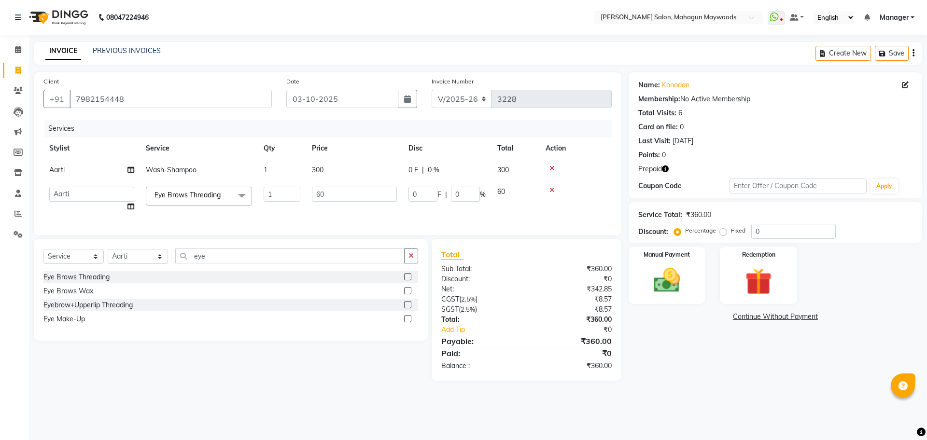  I want to click on label: Manual Payment, so click(667, 255).